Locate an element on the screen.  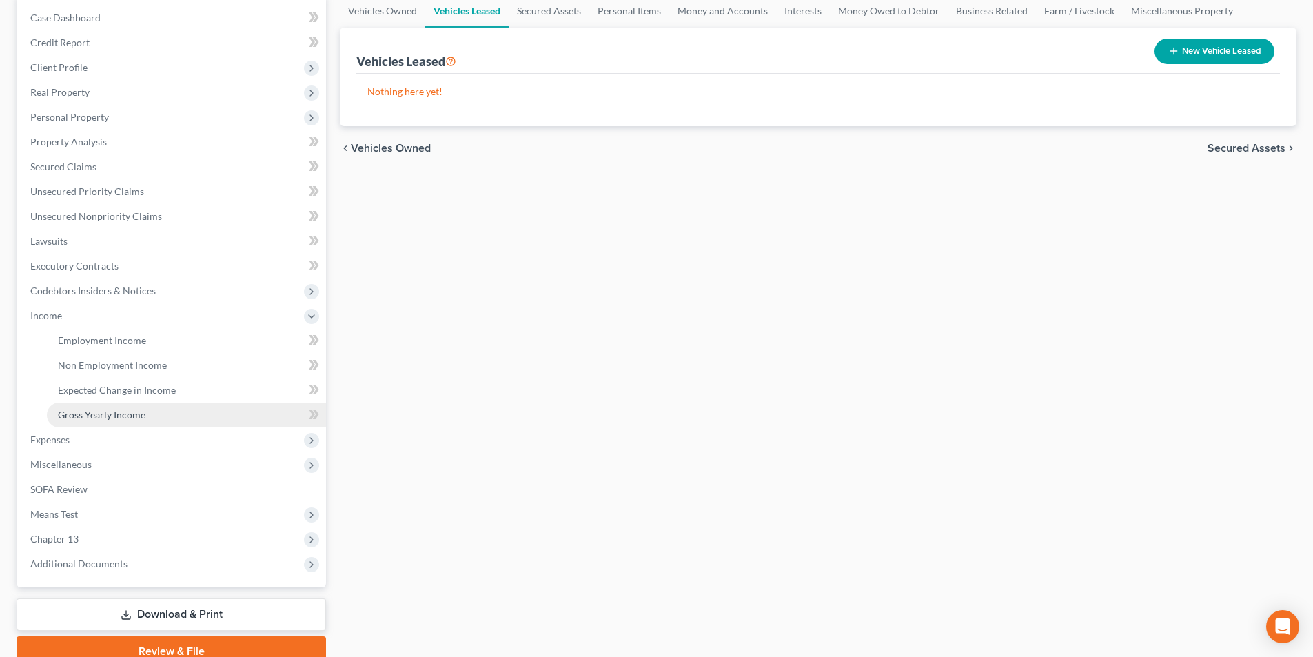
span: Credit Report is located at coordinates (60, 42).